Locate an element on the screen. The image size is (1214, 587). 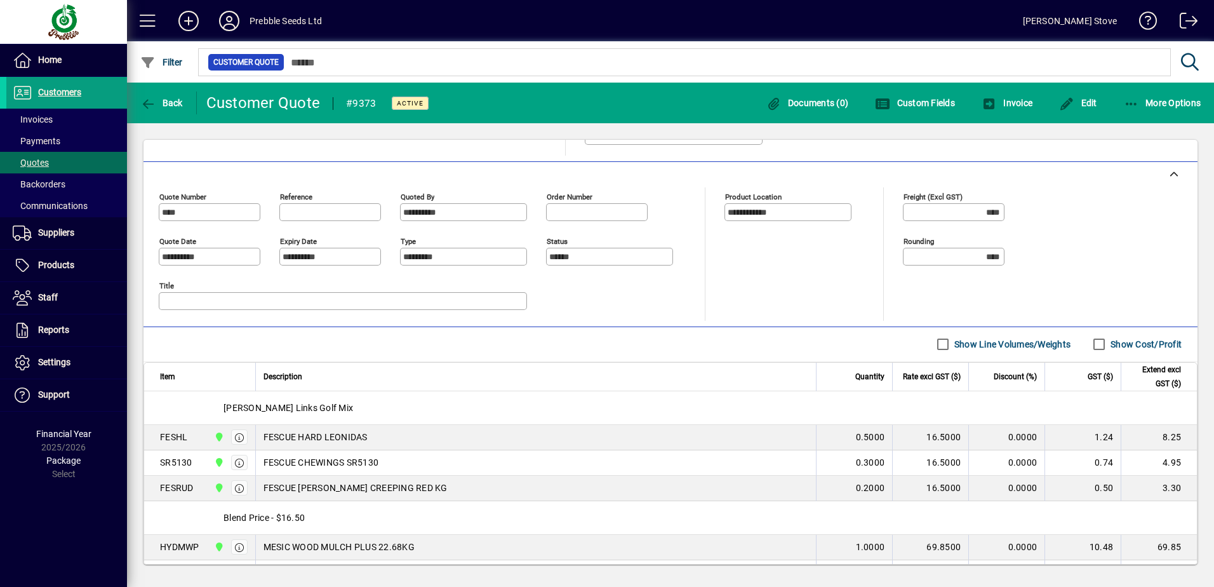
span: GST ($) is located at coordinates (1100, 376).